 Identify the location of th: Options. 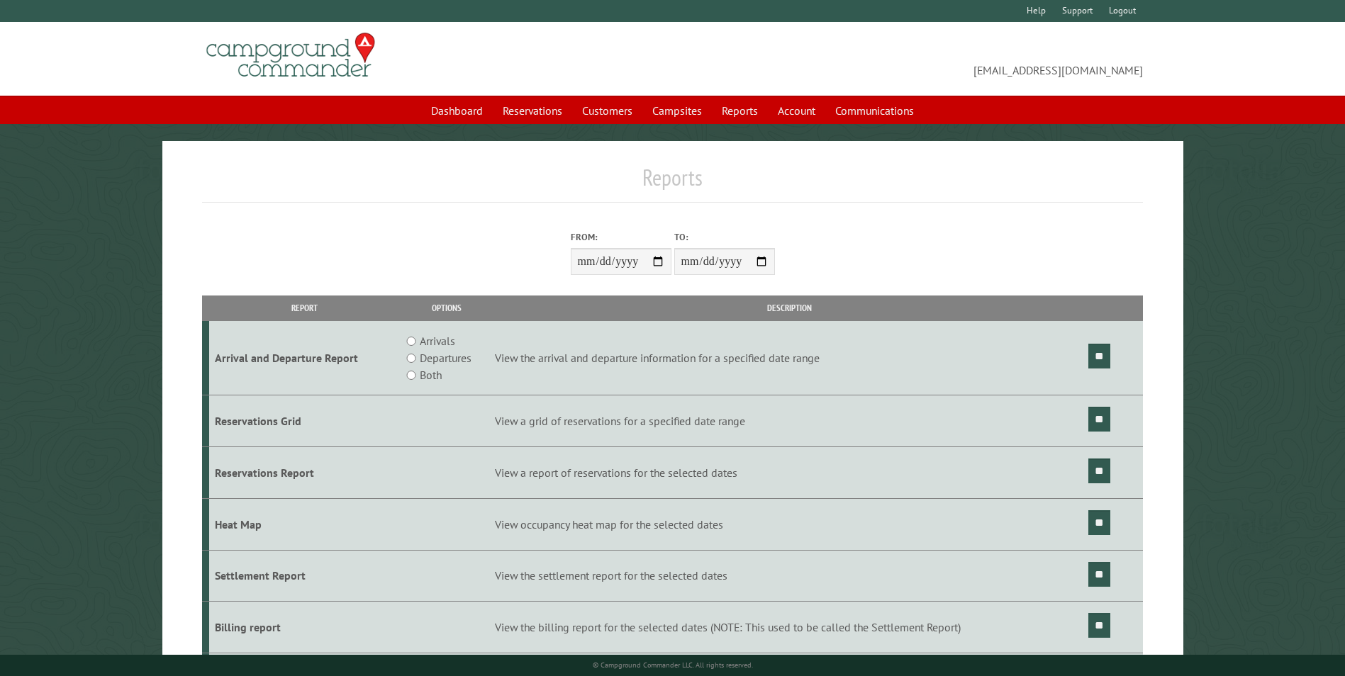
(446, 308).